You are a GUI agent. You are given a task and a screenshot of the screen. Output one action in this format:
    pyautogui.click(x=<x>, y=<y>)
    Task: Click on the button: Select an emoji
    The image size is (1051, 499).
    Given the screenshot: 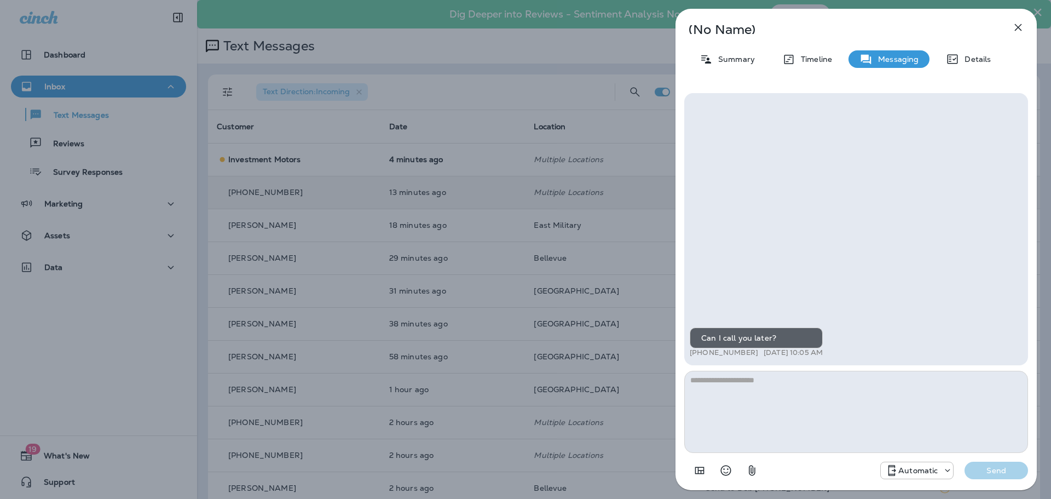 What is the action you would take?
    pyautogui.click(x=726, y=470)
    